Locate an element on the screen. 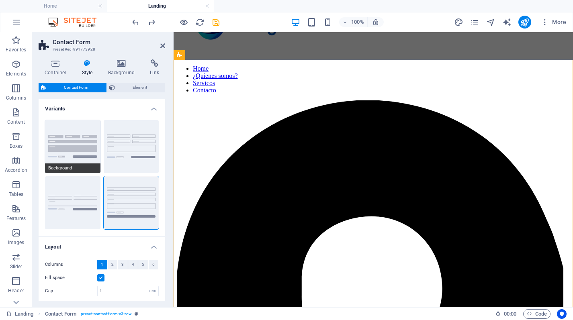 Image resolution: width=573 pixels, height=320 pixels. button: undo is located at coordinates (135, 22).